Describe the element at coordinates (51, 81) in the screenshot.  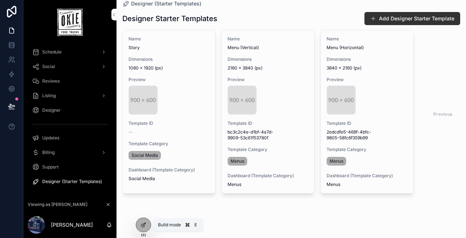
I see `span: Reviews` at that location.